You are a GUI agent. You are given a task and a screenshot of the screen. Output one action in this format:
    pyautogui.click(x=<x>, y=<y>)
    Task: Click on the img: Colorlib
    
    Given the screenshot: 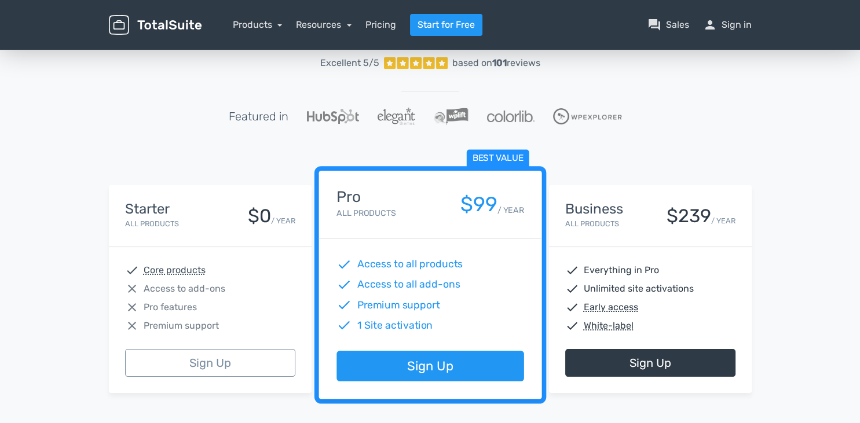 What is the action you would take?
    pyautogui.click(x=511, y=116)
    